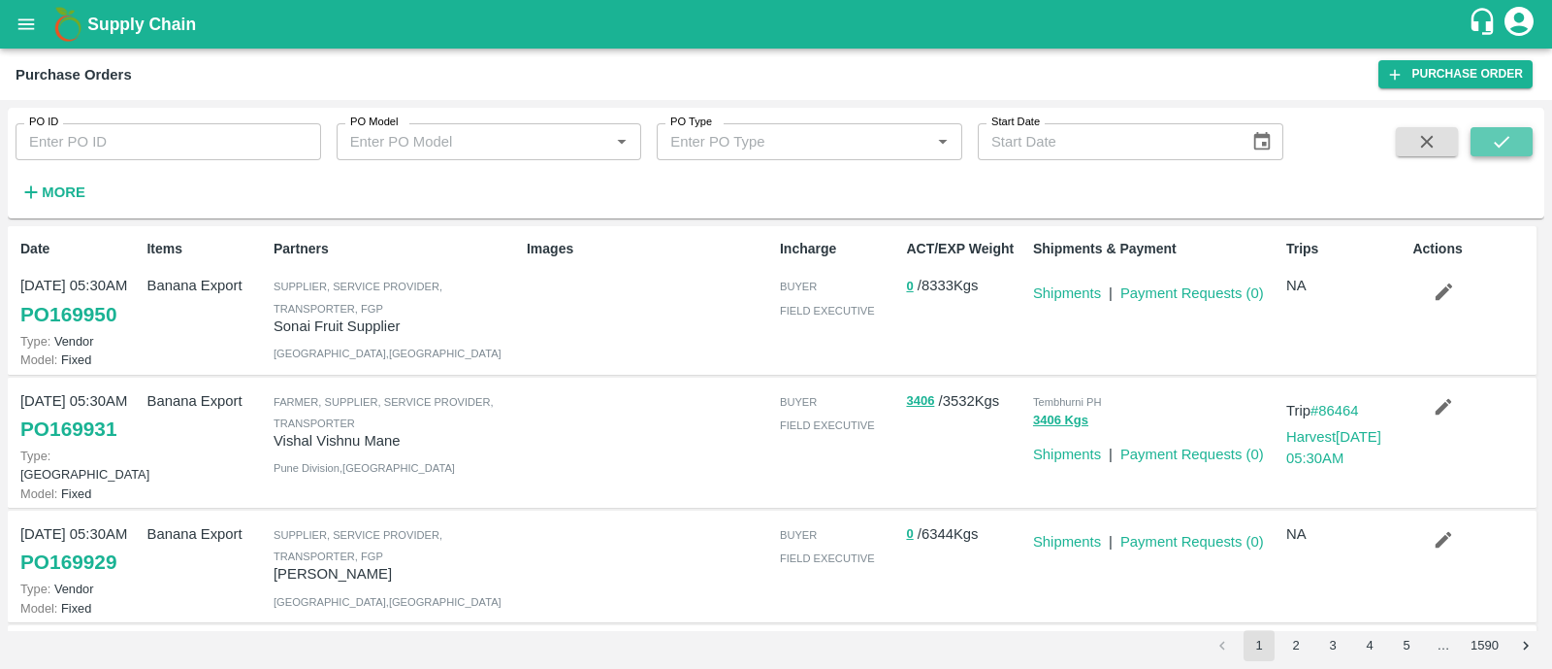 The height and width of the screenshot is (669, 1552). Describe the element at coordinates (1156, 248) in the screenshot. I see `p: Shipments & Payment` at that location.